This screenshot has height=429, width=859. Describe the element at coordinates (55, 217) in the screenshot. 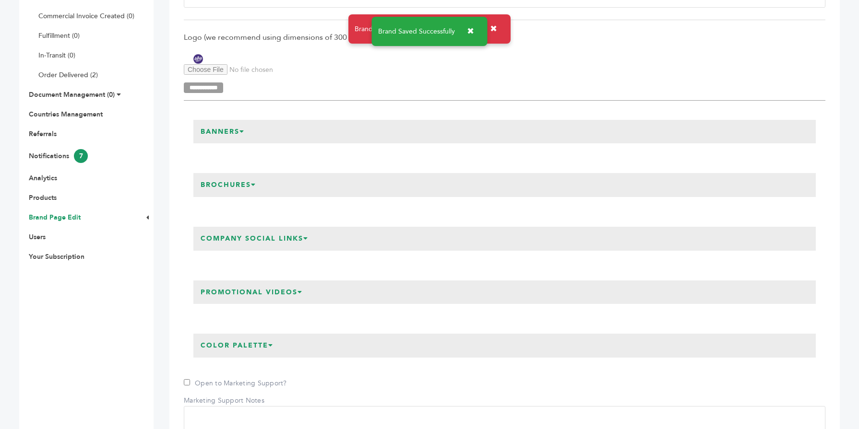

I see `a: Brand Page Edit` at that location.